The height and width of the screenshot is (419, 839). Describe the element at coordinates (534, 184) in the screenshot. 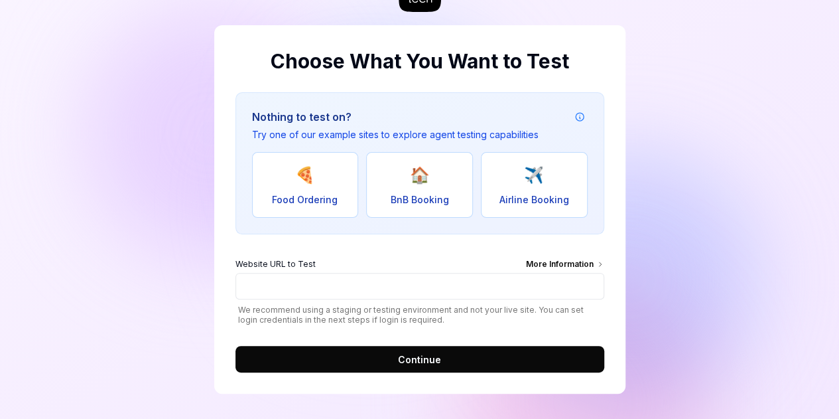

I see `button: ✈️Airline Booking` at that location.